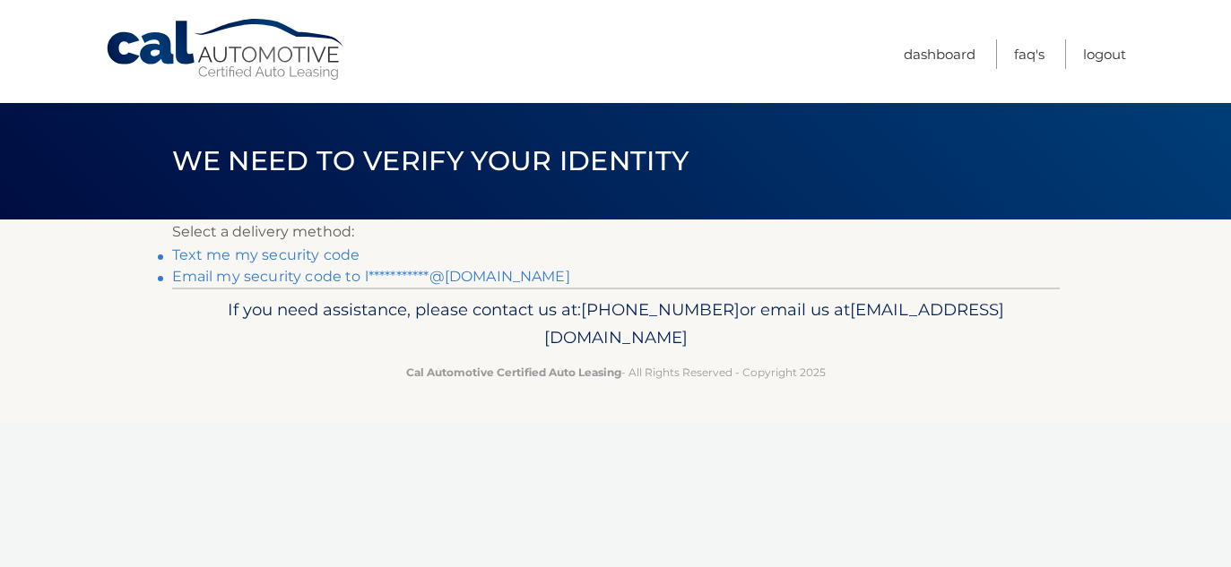  What do you see at coordinates (616, 325) in the screenshot?
I see `p: If you need assistance, please contact us at: or email us at` at bounding box center [616, 325].